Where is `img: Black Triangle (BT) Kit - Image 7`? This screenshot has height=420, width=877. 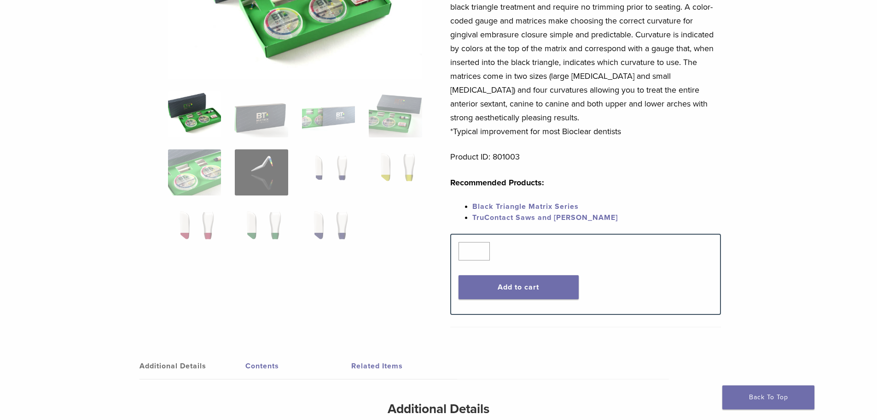
img: Black Triangle (BT) Kit - Image 7 is located at coordinates (328, 172).